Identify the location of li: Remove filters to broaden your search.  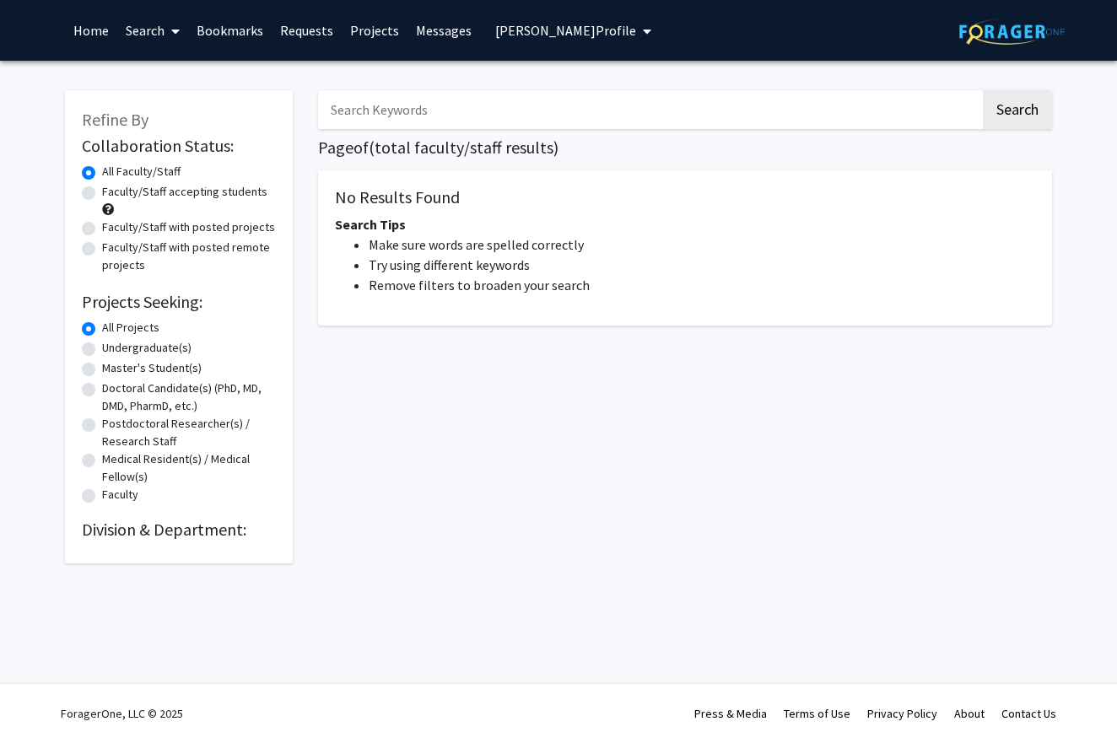
(702, 285).